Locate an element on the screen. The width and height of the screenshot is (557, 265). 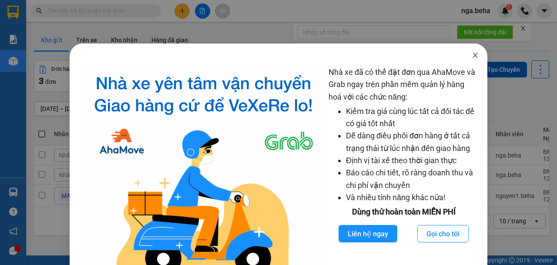
span: close is located at coordinates (475, 55).